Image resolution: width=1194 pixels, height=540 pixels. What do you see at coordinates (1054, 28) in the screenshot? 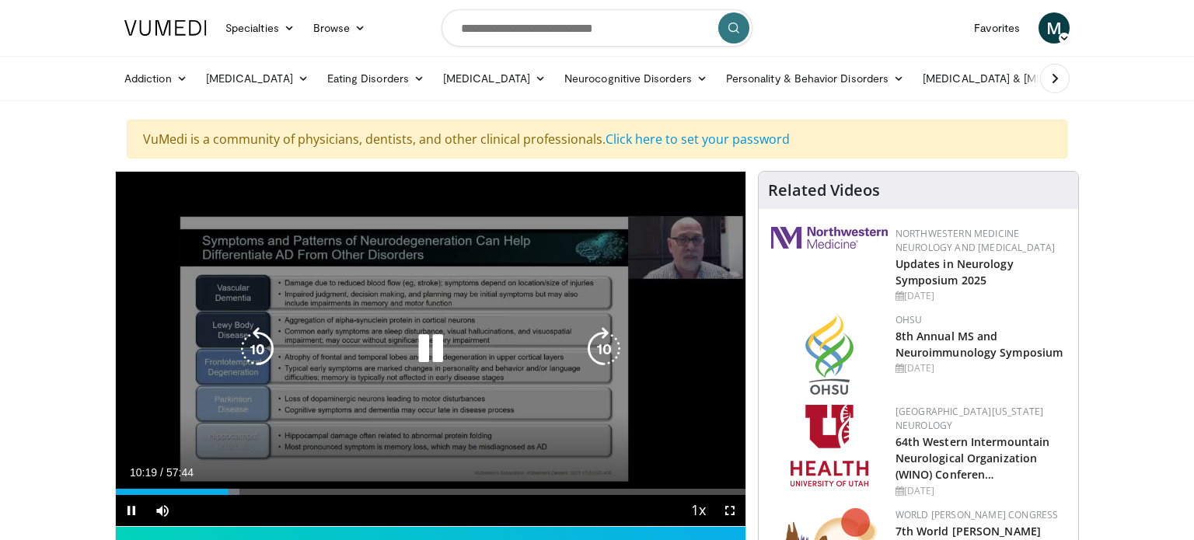
I see `a: M` at bounding box center [1054, 28].